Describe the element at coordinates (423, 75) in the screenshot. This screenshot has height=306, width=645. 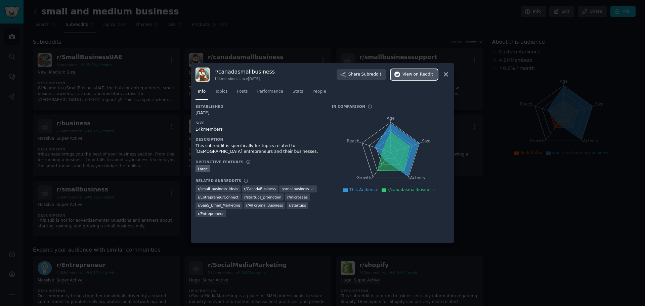
I see `span: on Reddit` at that location.